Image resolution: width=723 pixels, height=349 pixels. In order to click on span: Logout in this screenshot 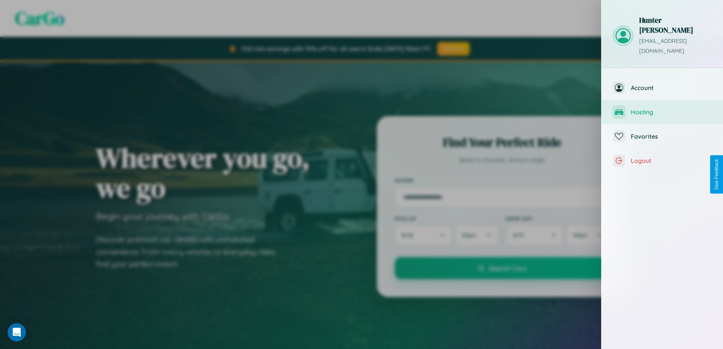, I will do `click(671, 160)`.